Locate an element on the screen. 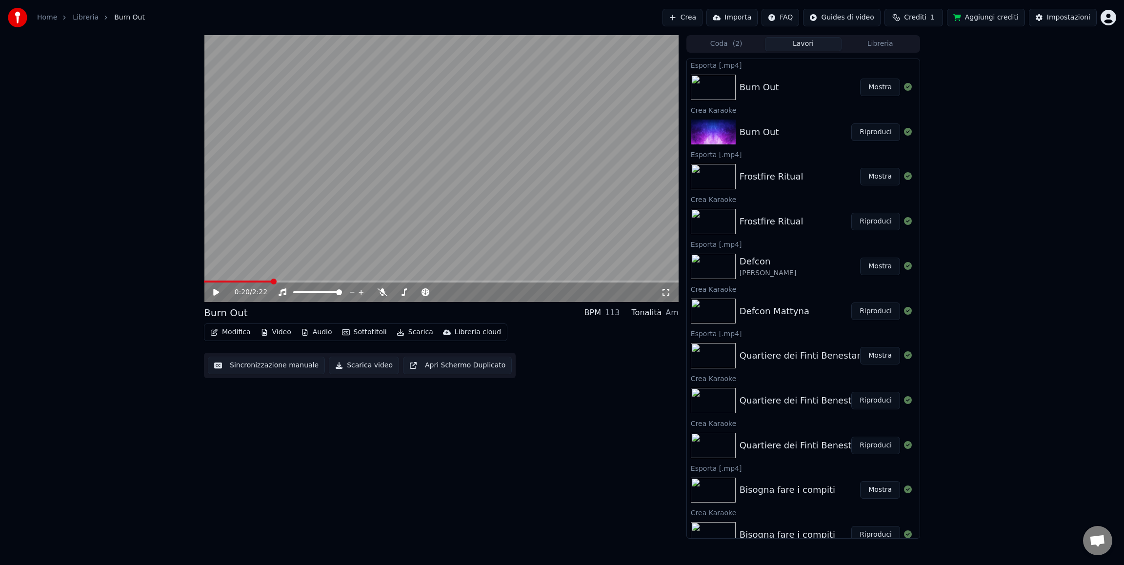 The image size is (1124, 565). button: Apri Schermo Duplicato is located at coordinates (457, 365).